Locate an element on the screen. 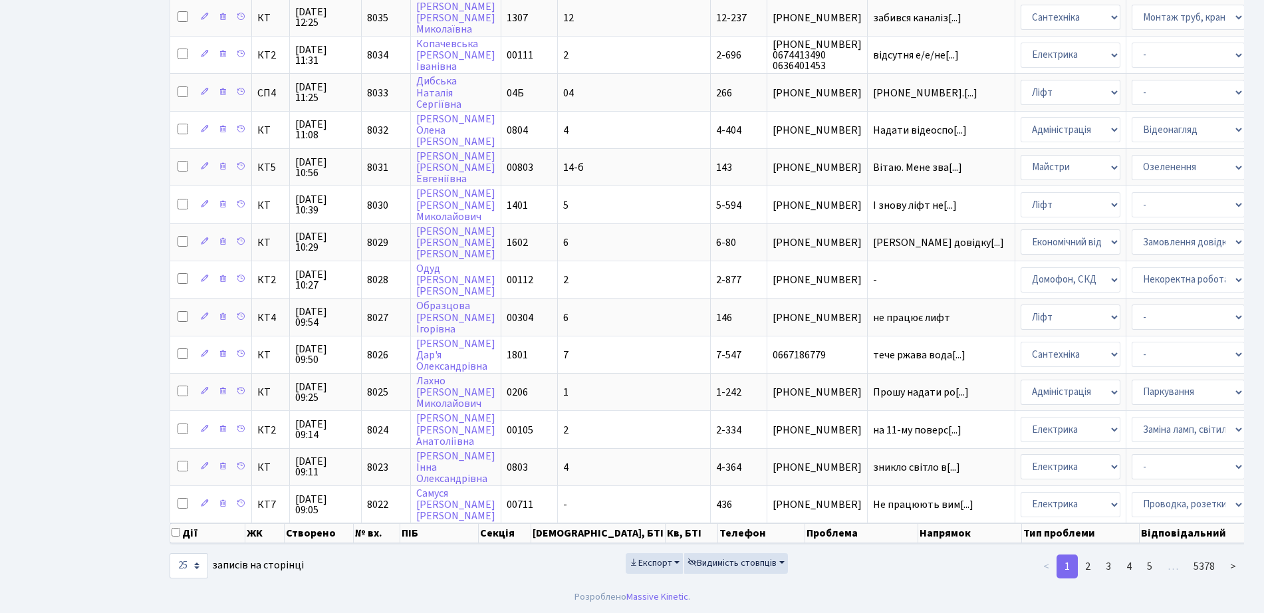 The width and height of the screenshot is (1264, 613). span: 8026 is located at coordinates (378, 355).